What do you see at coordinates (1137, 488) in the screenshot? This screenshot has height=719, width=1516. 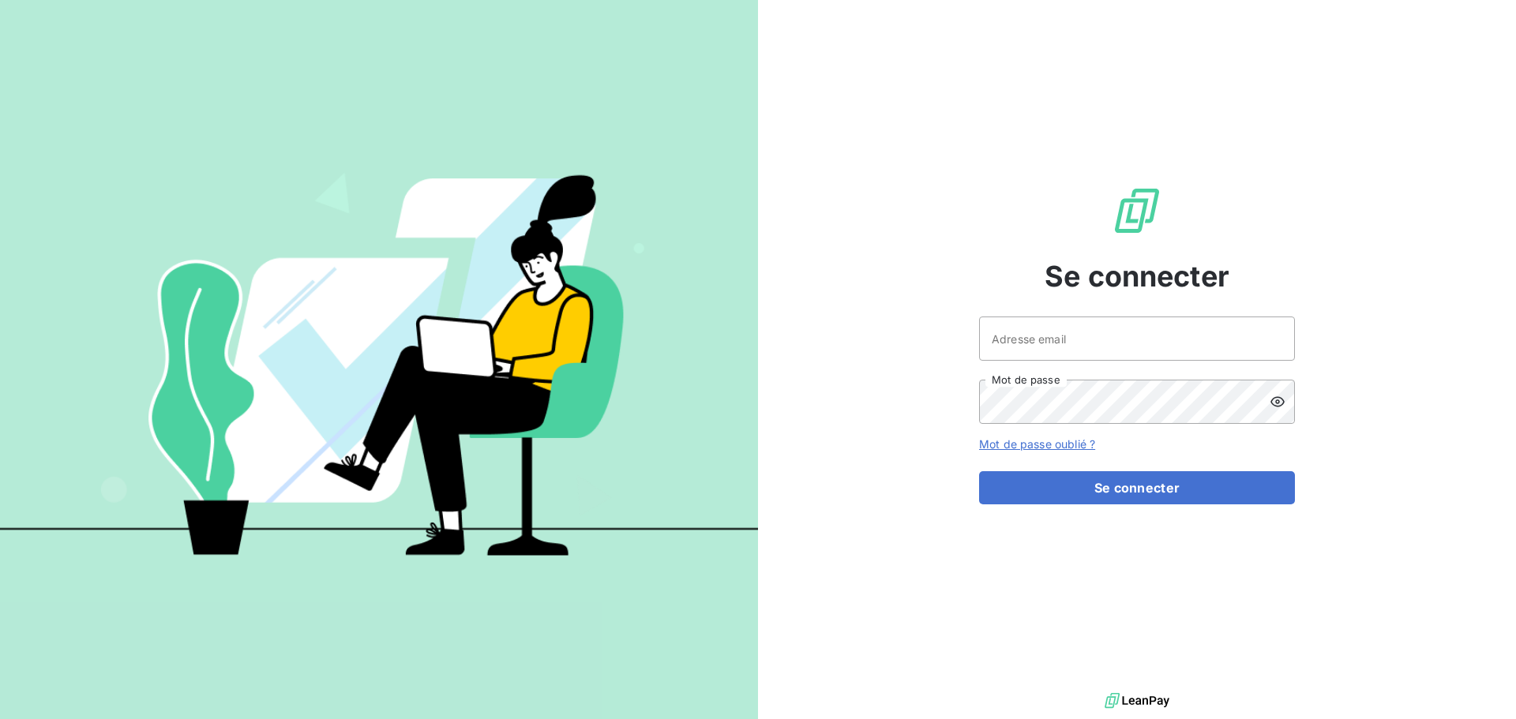 I see `button: Se connecter` at bounding box center [1137, 488].